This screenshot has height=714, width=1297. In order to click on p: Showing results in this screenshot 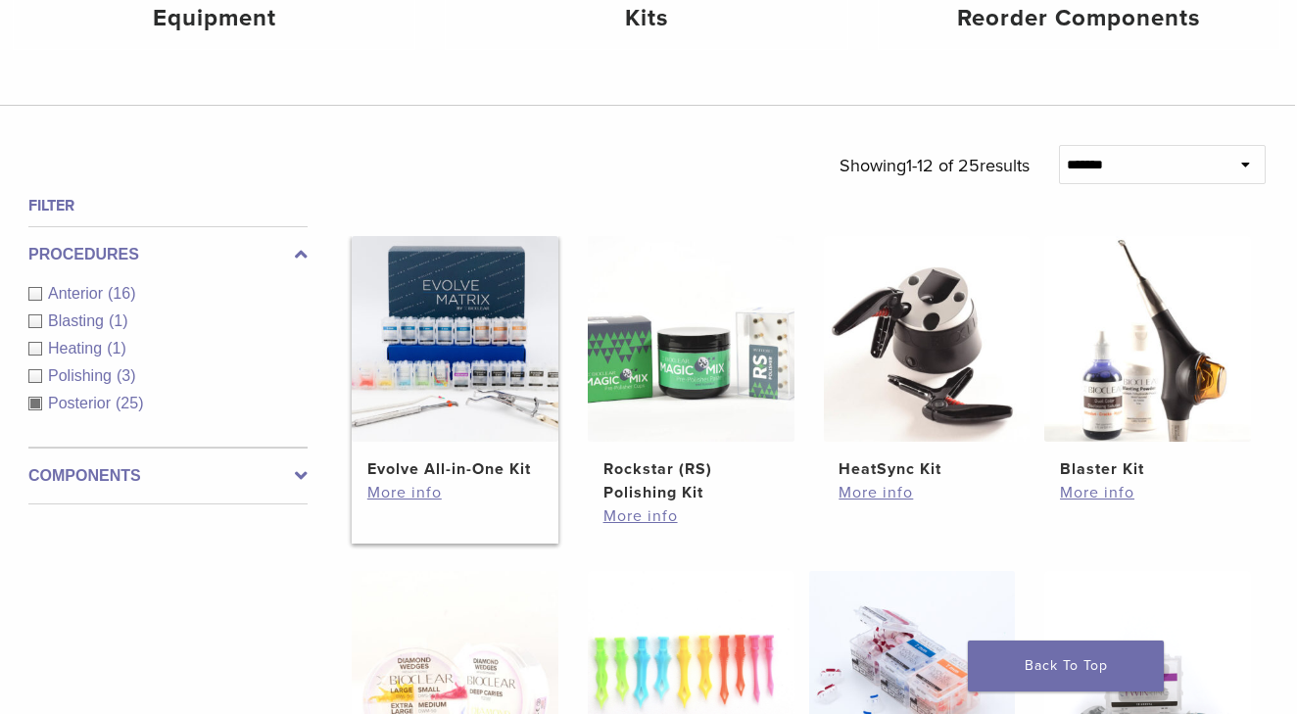, I will do `click(935, 166)`.